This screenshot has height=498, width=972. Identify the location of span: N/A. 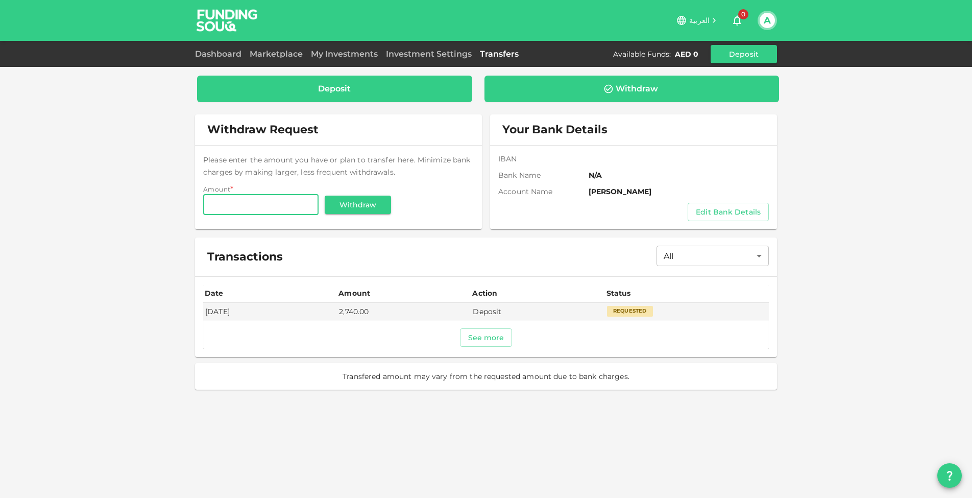
(678, 175).